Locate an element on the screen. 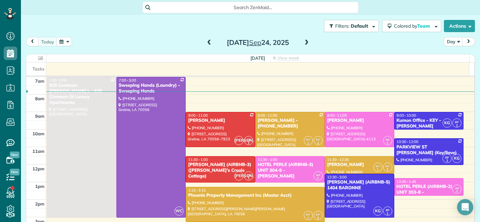  span: 10:30 - 12:00 is located at coordinates (407, 142).